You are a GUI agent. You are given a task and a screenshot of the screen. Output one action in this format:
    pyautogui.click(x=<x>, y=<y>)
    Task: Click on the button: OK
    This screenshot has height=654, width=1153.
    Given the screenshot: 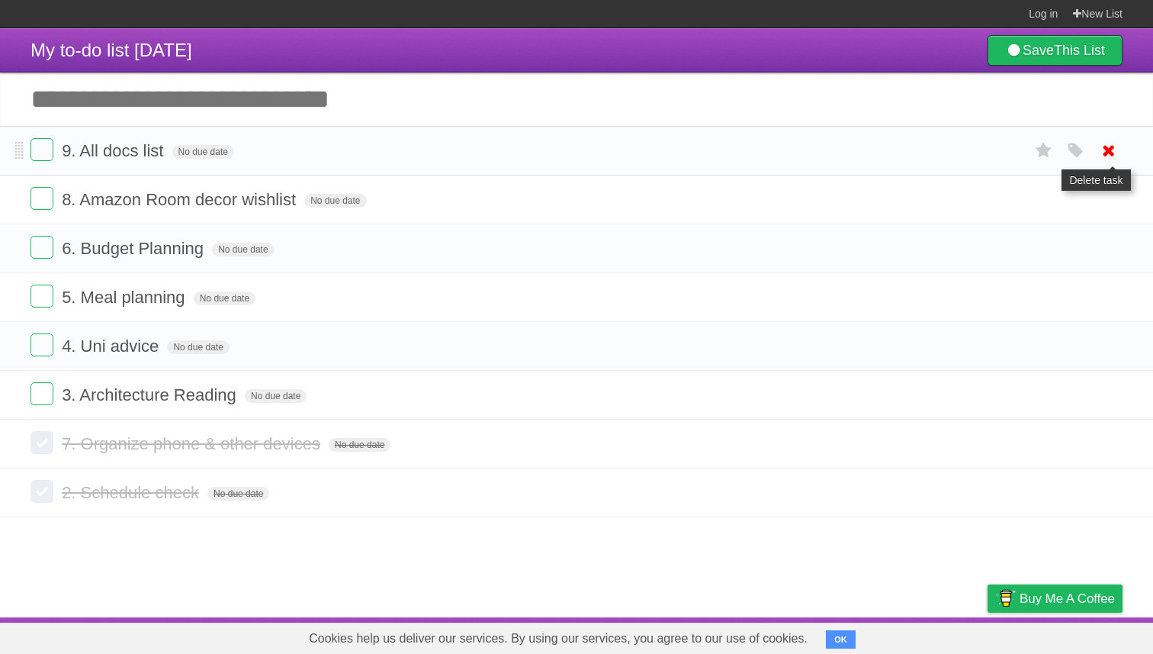 What is the action you would take?
    pyautogui.click(x=840, y=639)
    